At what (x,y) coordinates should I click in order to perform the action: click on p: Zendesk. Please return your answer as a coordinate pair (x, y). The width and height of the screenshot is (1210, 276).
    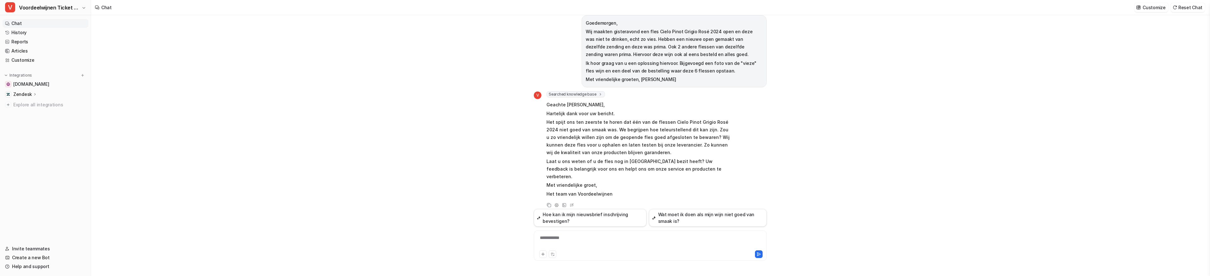
    Looking at the image, I should click on (22, 94).